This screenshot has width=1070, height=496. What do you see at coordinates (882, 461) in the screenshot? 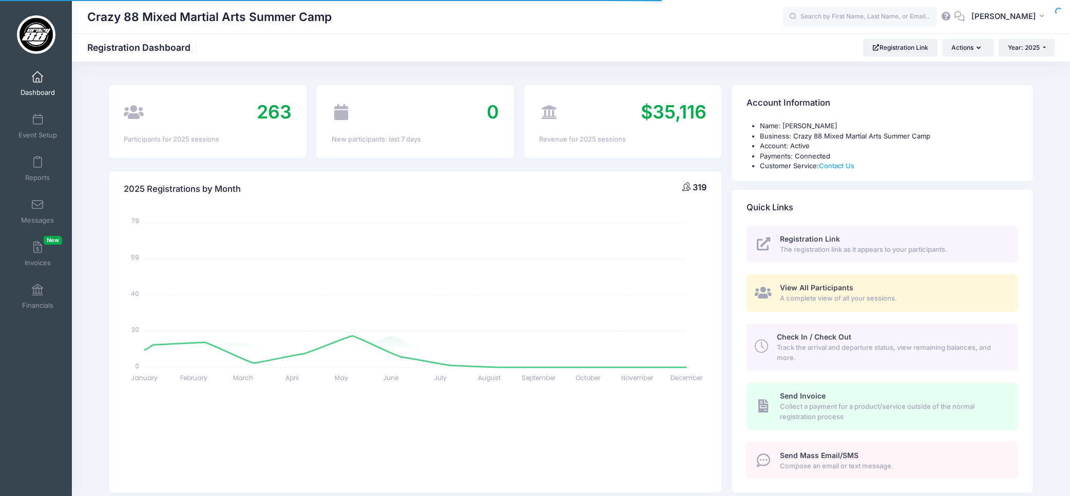
I see `a: Send Mass Email/SMS Compose an email or text message.` at bounding box center [882, 461].